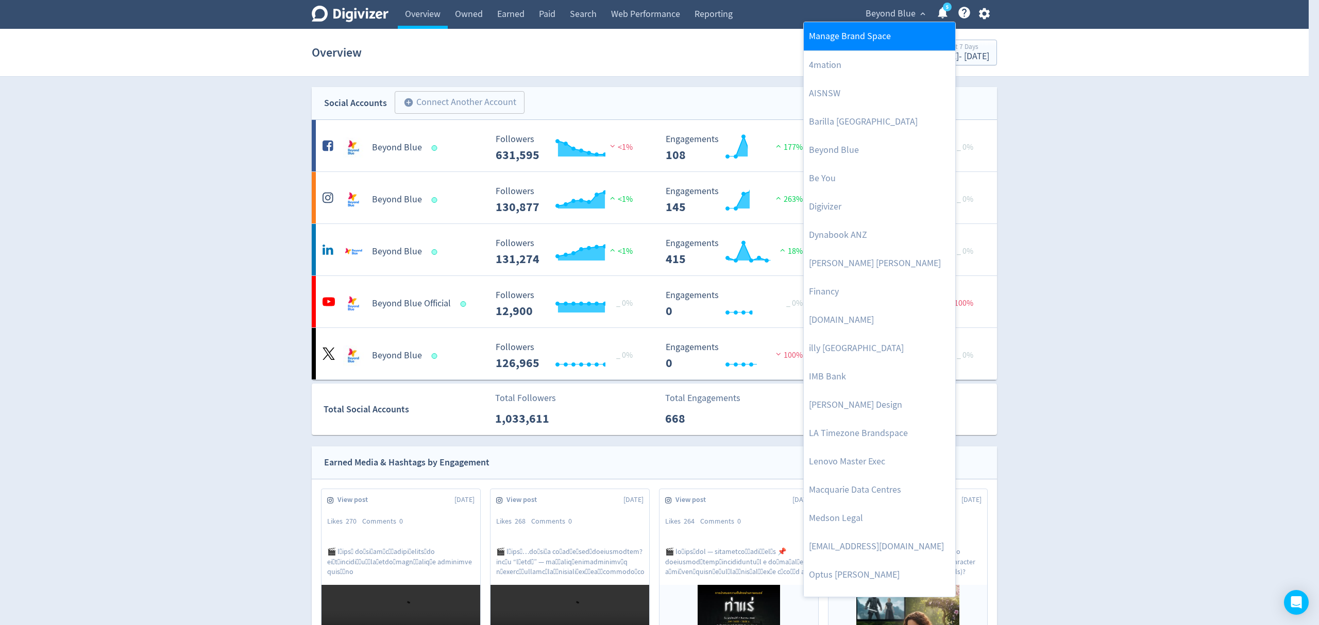 The image size is (1319, 625). Describe the element at coordinates (879, 518) in the screenshot. I see `a: Medson Legal` at that location.